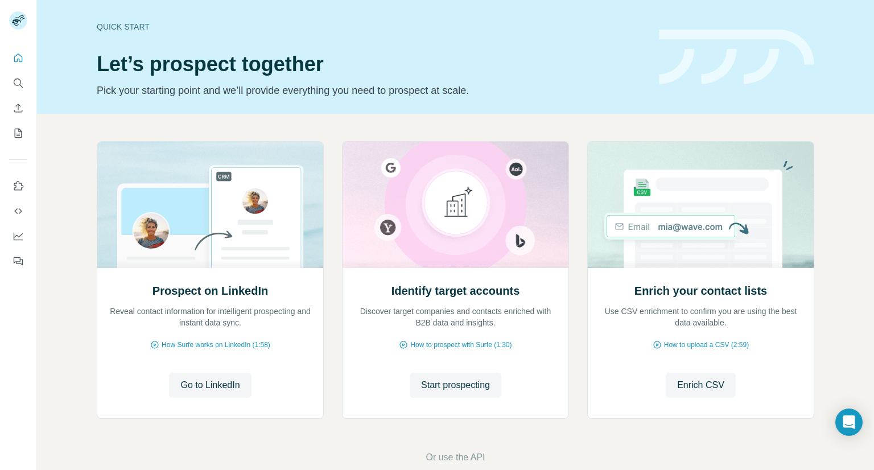  Describe the element at coordinates (455, 385) in the screenshot. I see `span: Start prospecting` at that location.